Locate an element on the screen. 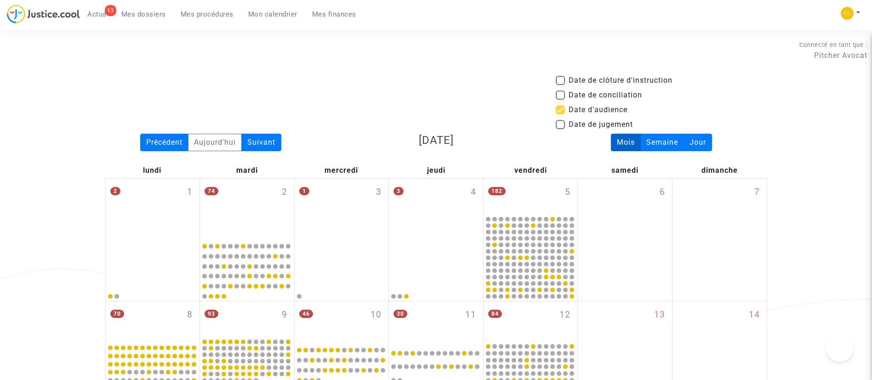 The image size is (872, 380). span: 5 is located at coordinates (568, 192).